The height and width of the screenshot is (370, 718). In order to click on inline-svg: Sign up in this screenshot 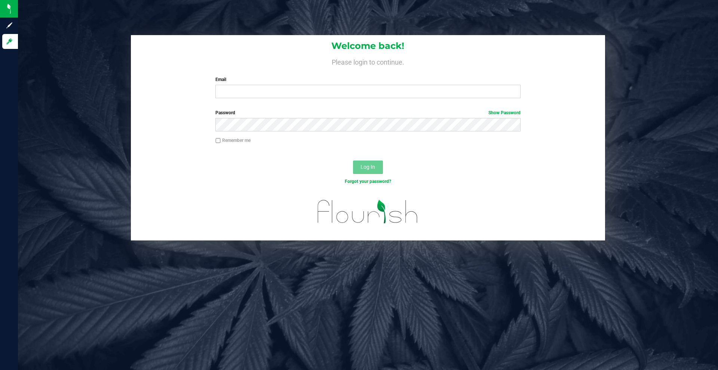, I will do `click(9, 25)`.